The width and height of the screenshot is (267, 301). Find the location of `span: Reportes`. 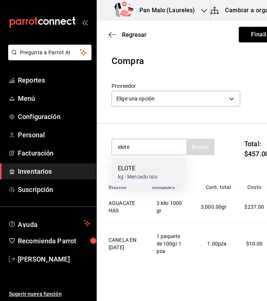

span: Reportes is located at coordinates (54, 80).